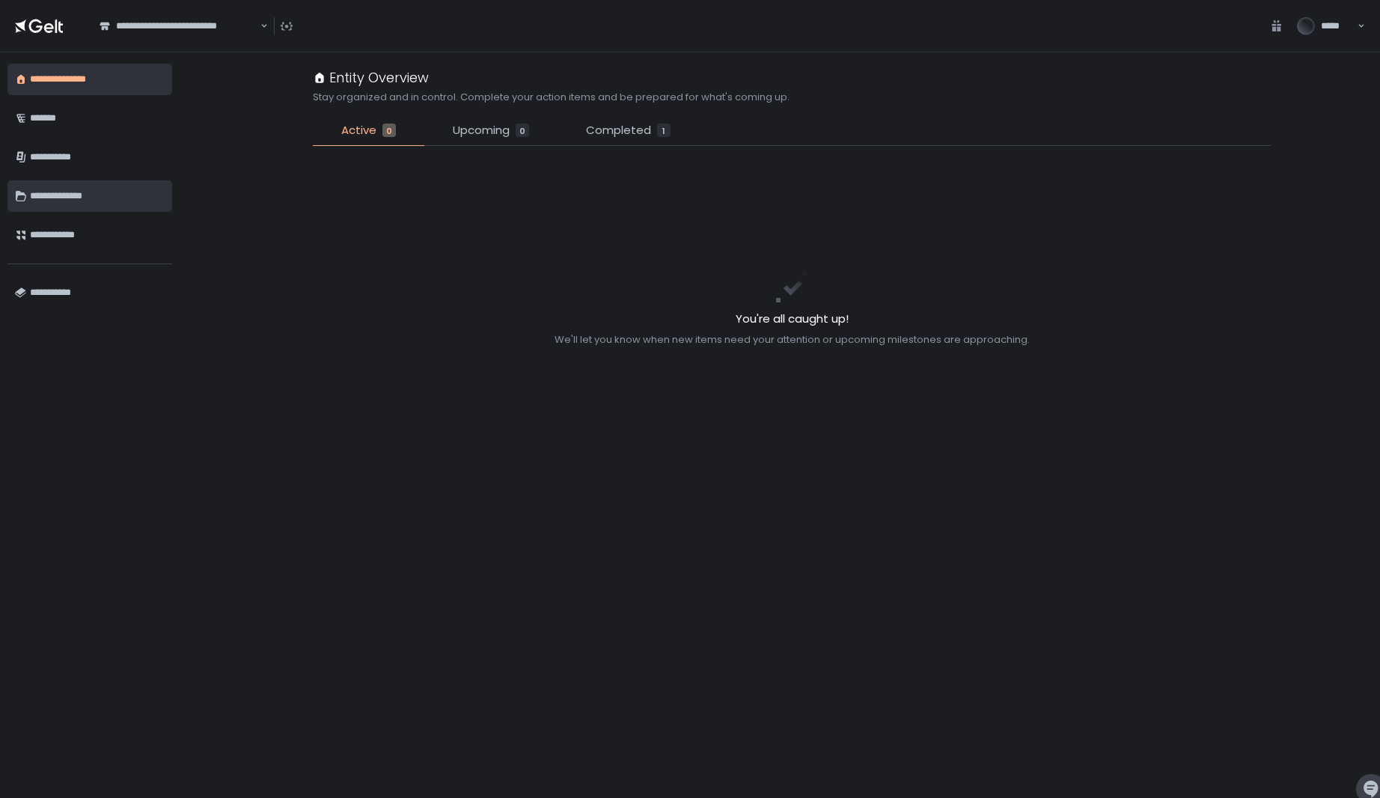 Image resolution: width=1380 pixels, height=798 pixels. What do you see at coordinates (664, 130) in the screenshot?
I see `div: 1` at bounding box center [664, 130].